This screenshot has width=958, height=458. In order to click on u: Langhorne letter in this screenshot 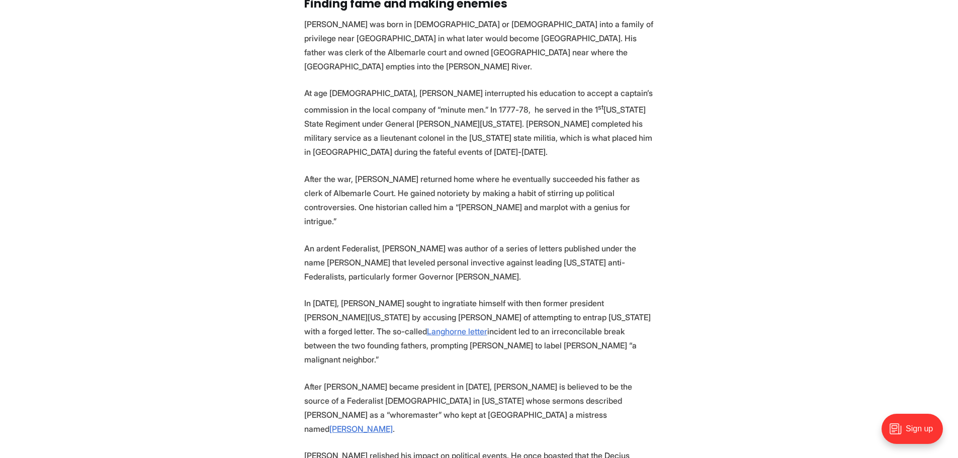, I will do `click(457, 331)`.